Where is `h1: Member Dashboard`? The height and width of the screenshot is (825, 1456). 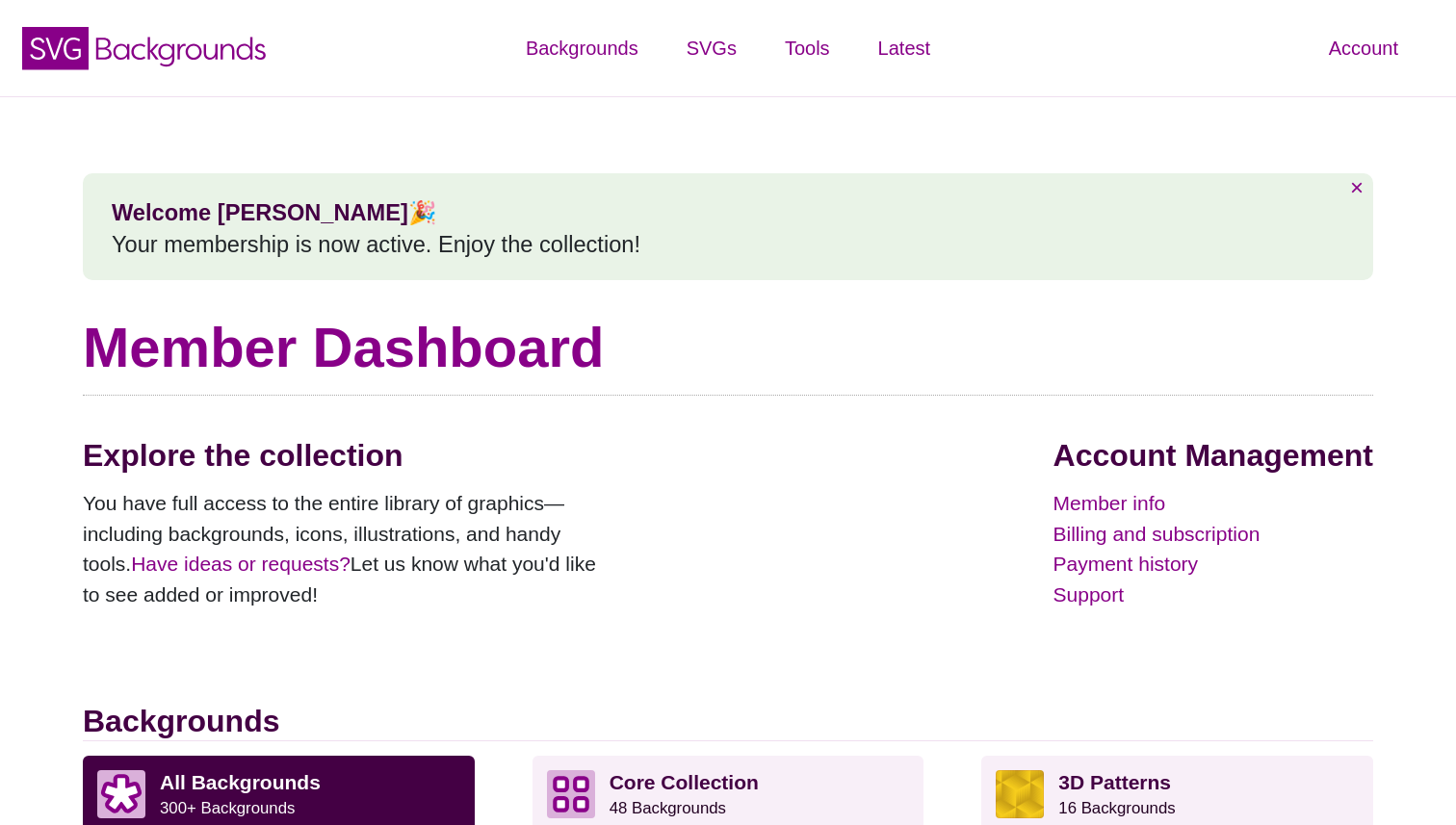
h1: Member Dashboard is located at coordinates (728, 347).